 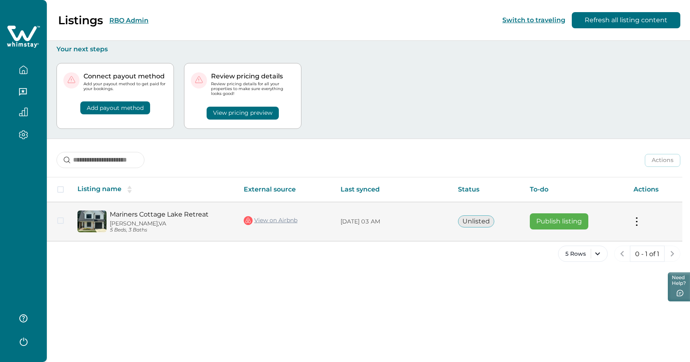 What do you see at coordinates (559, 221) in the screenshot?
I see `button: Publish listing` at bounding box center [559, 221].